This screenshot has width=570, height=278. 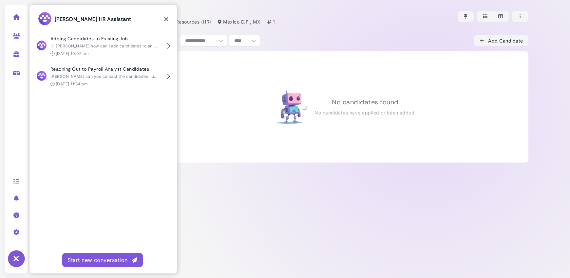 What do you see at coordinates (501, 41) in the screenshot?
I see `div: Add Candidate` at bounding box center [501, 41].